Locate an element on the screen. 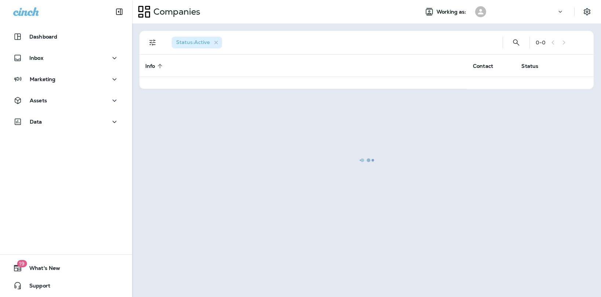  span: Support is located at coordinates (36, 287).